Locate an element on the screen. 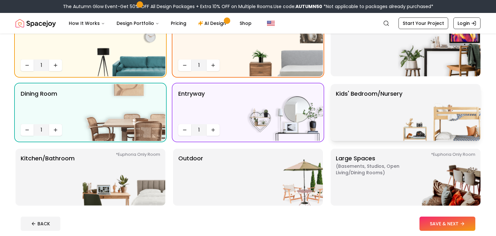  nav: Main is located at coordinates (160, 23).